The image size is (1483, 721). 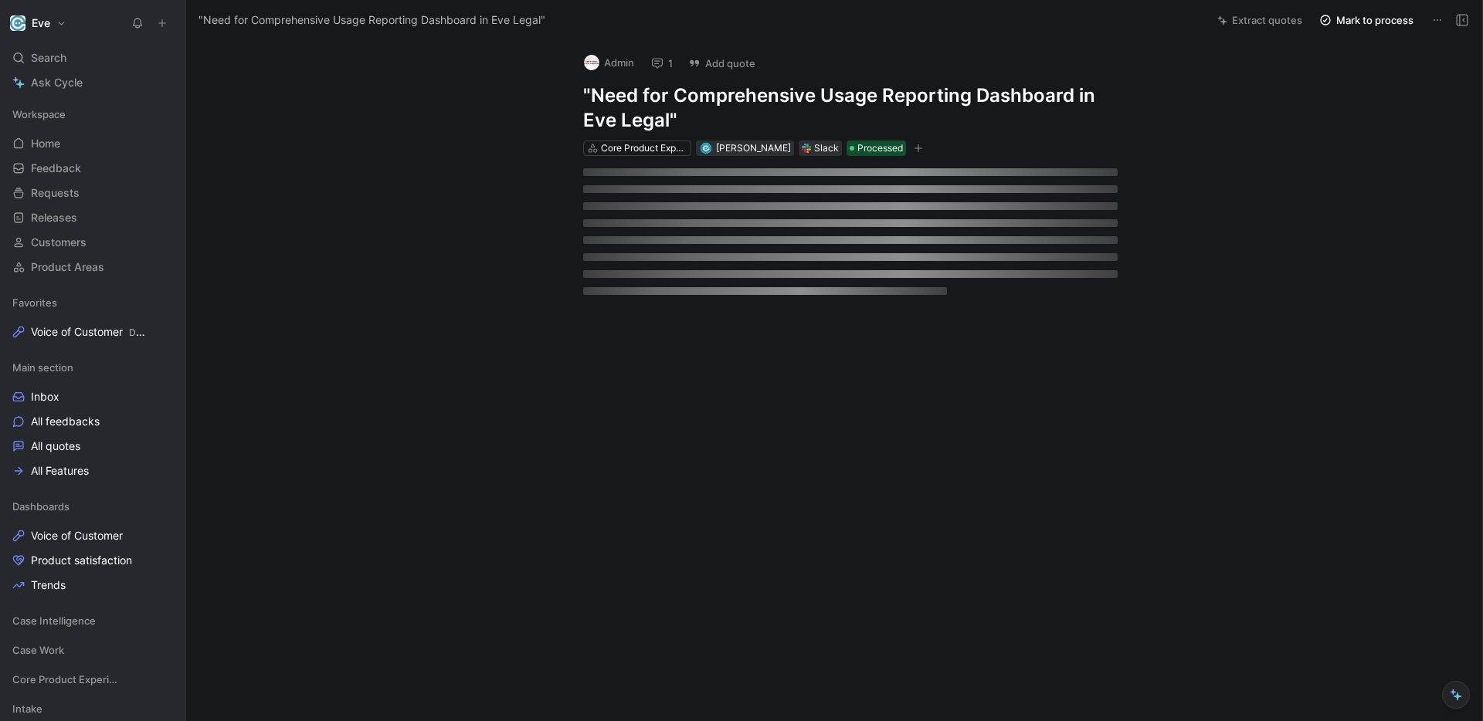 I want to click on span: Customers, so click(x=59, y=242).